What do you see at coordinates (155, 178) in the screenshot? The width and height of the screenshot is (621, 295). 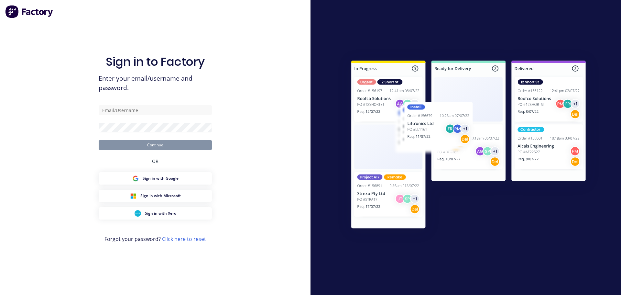 I see `button: Google Sign inSign in with Google` at bounding box center [155, 178].